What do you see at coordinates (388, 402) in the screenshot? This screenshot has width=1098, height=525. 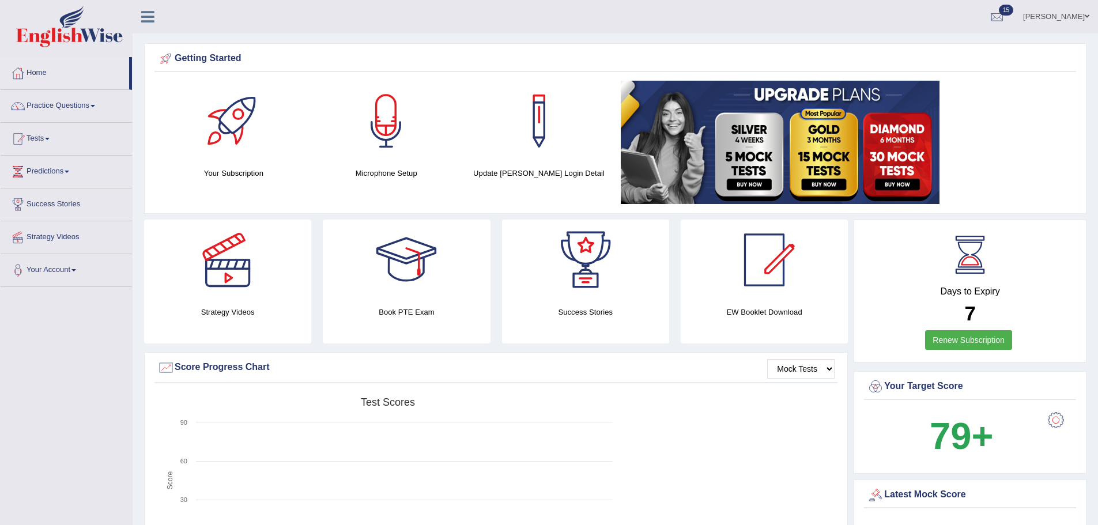 I see `tspan: Test scores` at bounding box center [388, 402].